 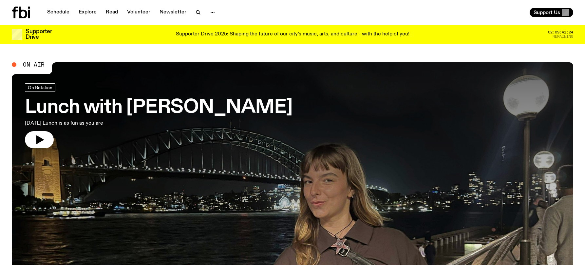 I want to click on span: On Air, so click(x=34, y=65).